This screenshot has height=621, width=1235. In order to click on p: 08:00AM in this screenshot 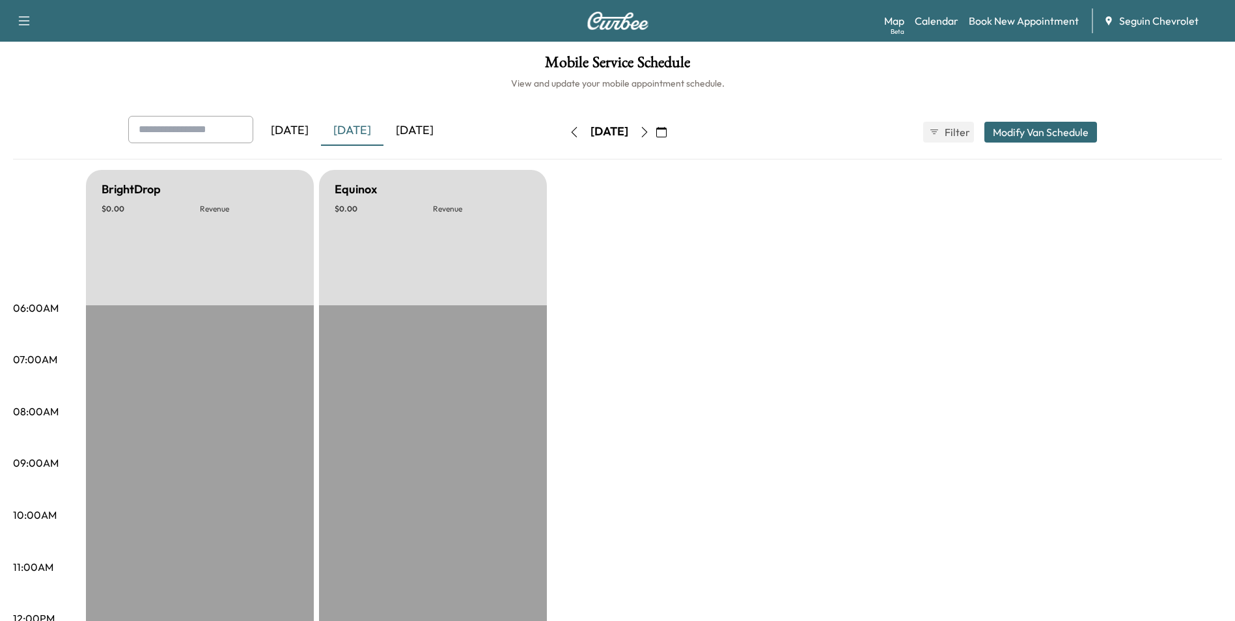, I will do `click(36, 412)`.